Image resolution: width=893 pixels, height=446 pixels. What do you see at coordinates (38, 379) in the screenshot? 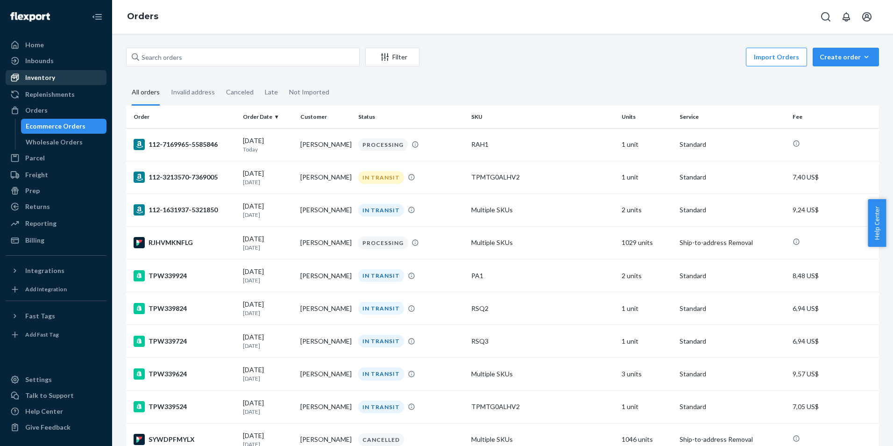
I see `div: Settings` at bounding box center [38, 379].